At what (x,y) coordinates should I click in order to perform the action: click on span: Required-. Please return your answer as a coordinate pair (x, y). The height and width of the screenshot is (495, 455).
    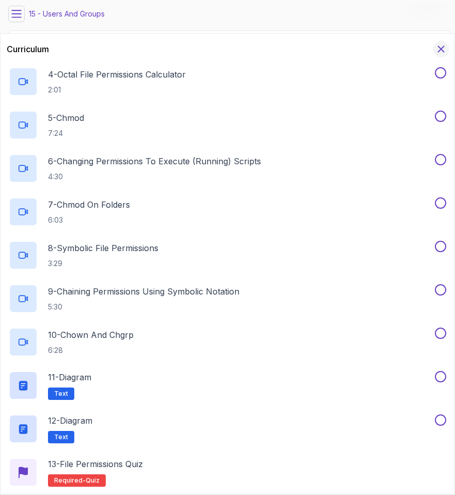
    Looking at the image, I should click on (70, 480).